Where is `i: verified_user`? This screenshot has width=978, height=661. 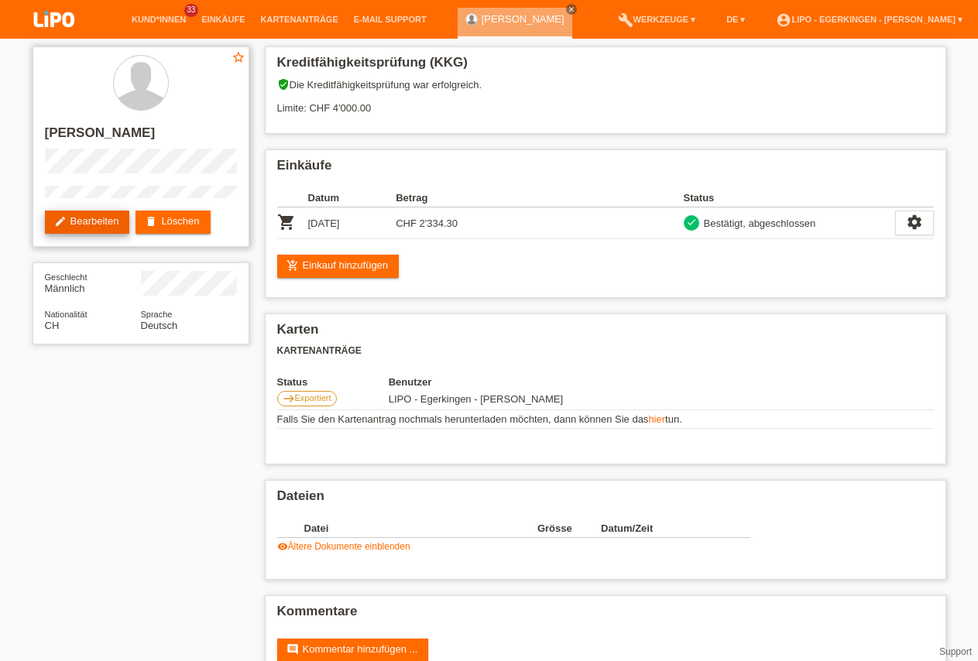
i: verified_user is located at coordinates (283, 84).